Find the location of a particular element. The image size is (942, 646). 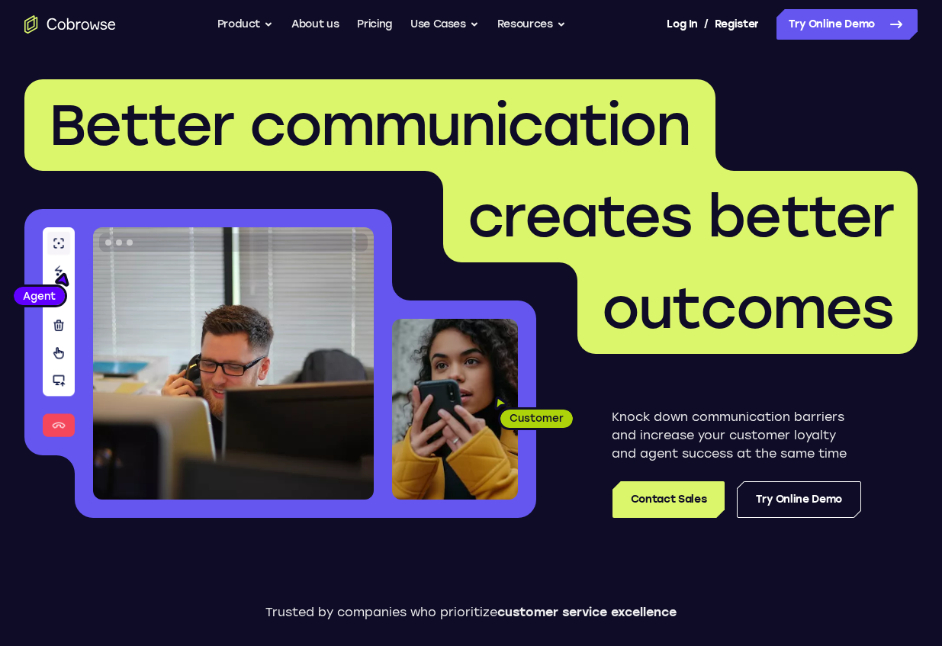

span: customer service excellence is located at coordinates (587, 612).